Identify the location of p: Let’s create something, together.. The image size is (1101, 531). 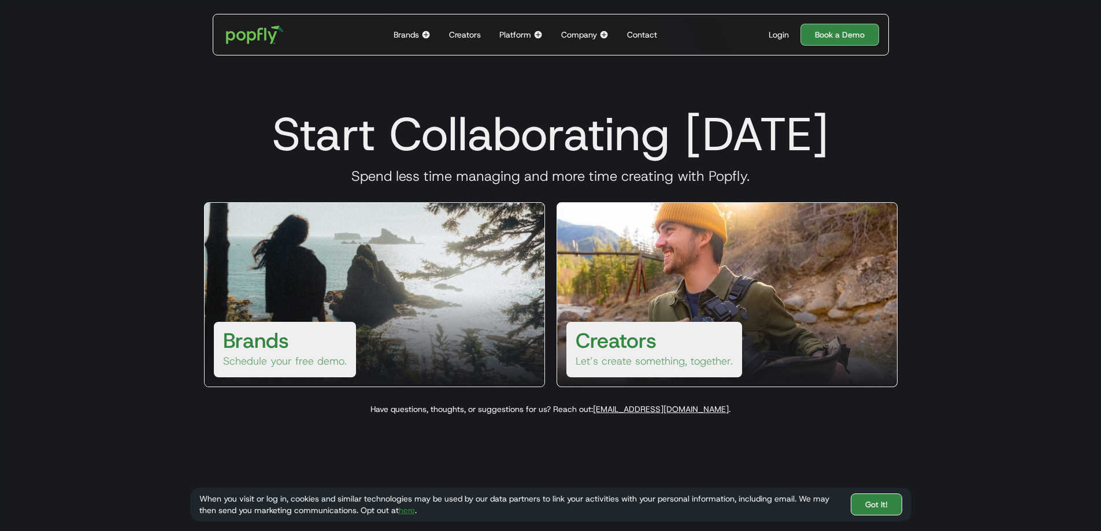
(654, 361).